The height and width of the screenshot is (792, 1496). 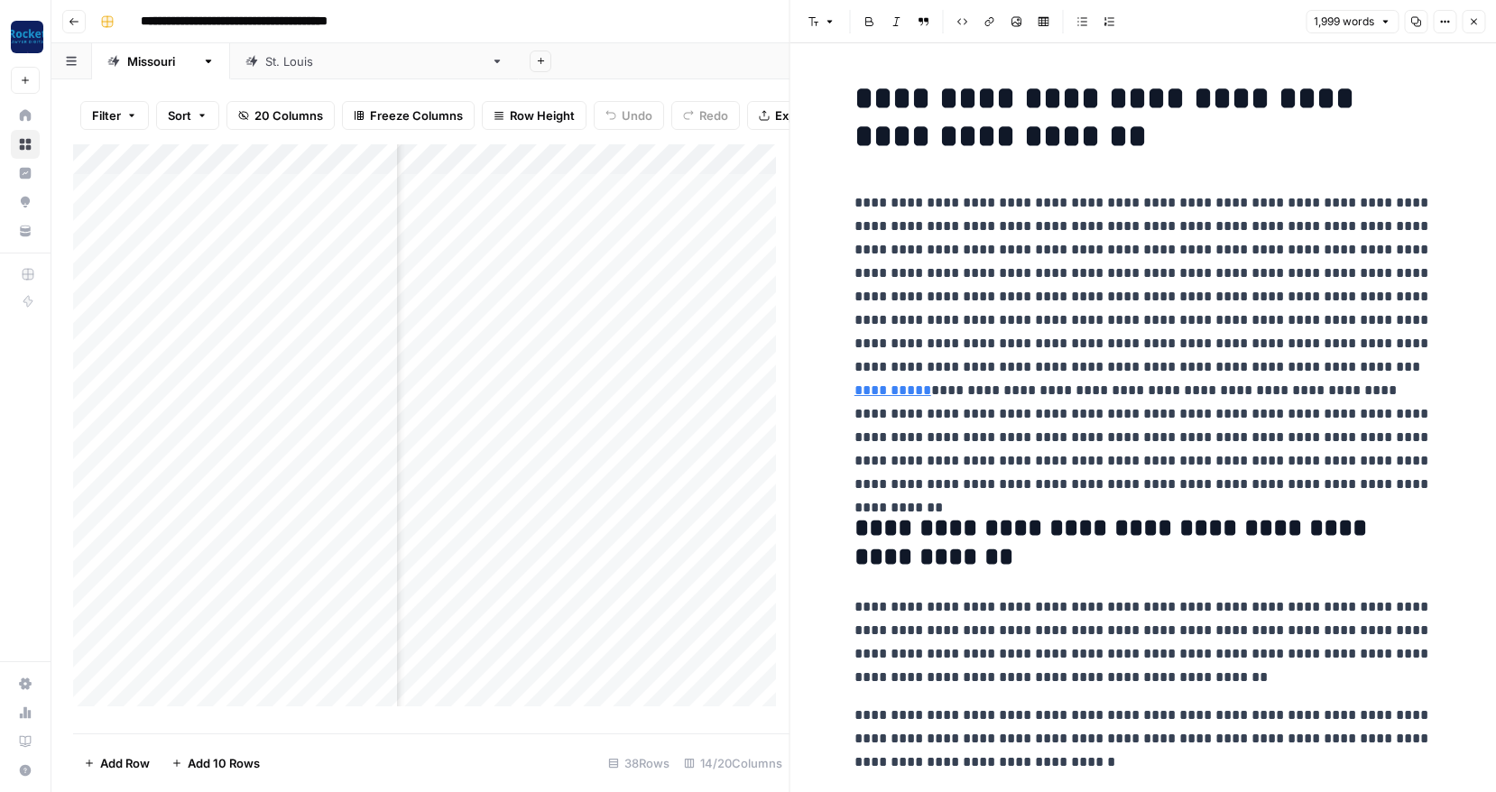 What do you see at coordinates (639, 763) in the screenshot?
I see `div: 38 Rows` at bounding box center [639, 763].